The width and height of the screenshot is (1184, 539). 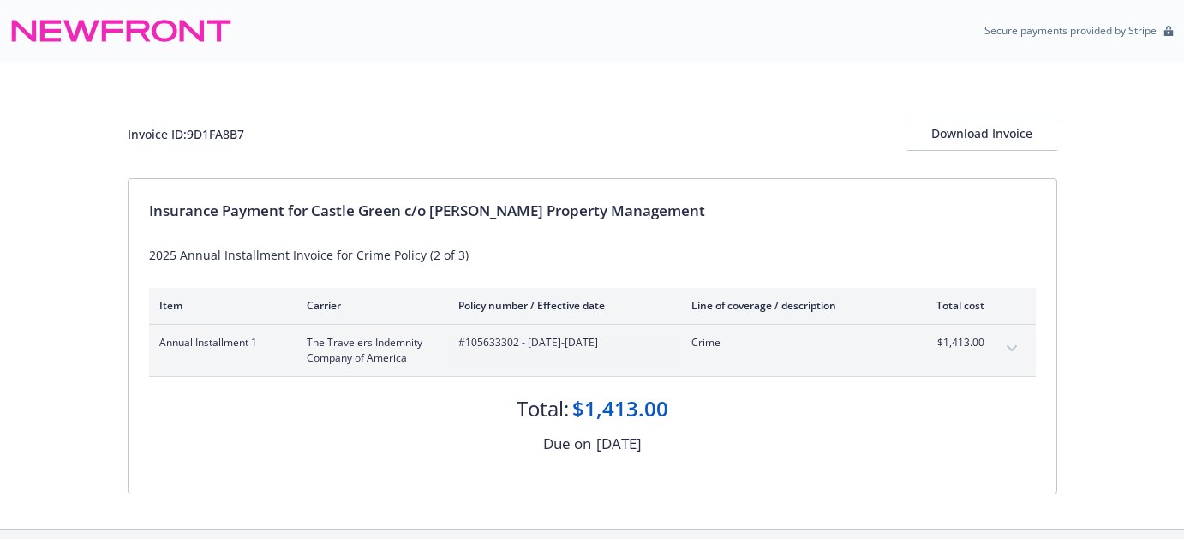 What do you see at coordinates (561, 305) in the screenshot?
I see `div: Policy number / Effective date` at bounding box center [561, 305].